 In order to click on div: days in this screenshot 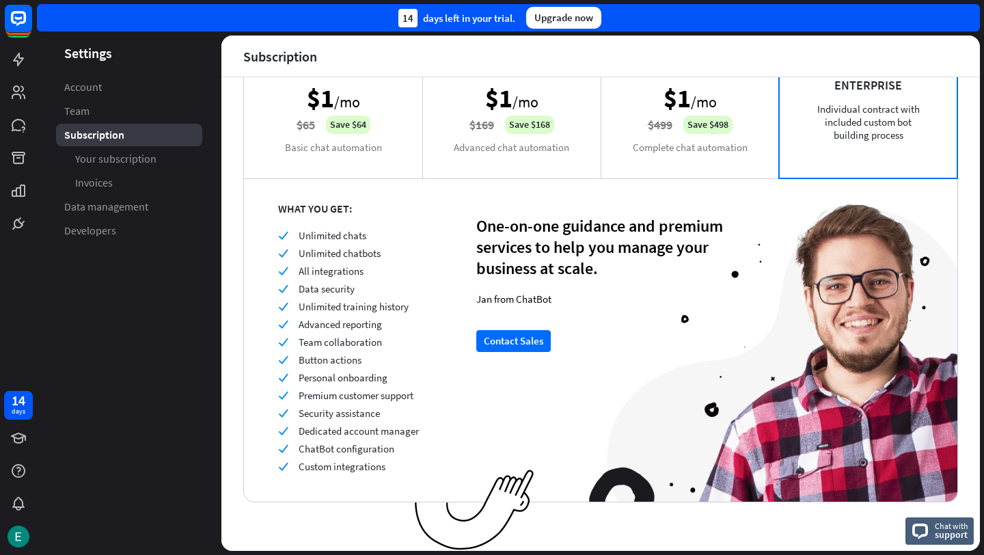, I will do `click(18, 411)`.